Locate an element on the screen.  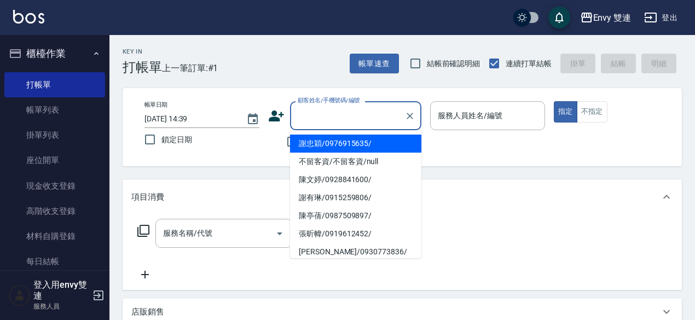
li: 陳文婷/0928841600/ is located at coordinates (356, 180).